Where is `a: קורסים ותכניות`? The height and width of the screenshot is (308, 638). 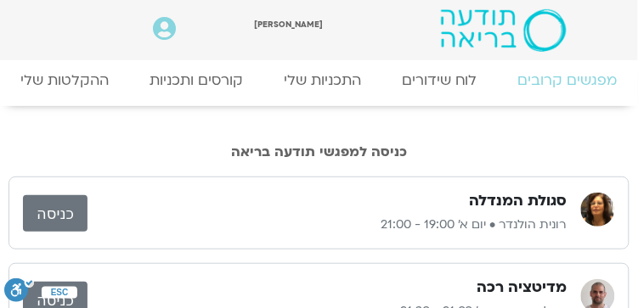 a: קורסים ותכניות is located at coordinates (196, 80).